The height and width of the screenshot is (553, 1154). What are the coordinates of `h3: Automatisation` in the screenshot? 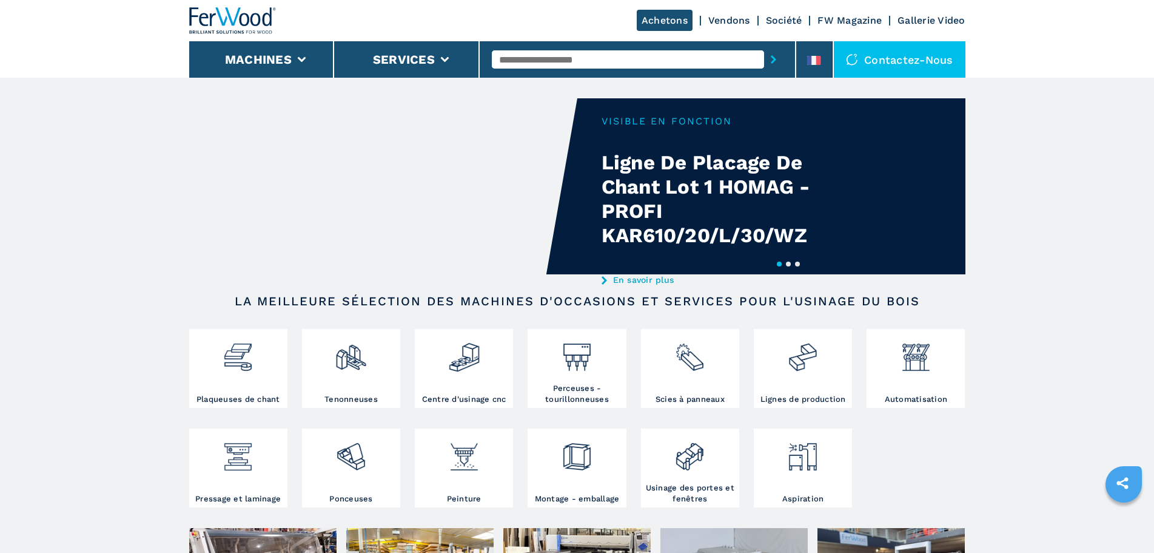 It's located at (917, 399).